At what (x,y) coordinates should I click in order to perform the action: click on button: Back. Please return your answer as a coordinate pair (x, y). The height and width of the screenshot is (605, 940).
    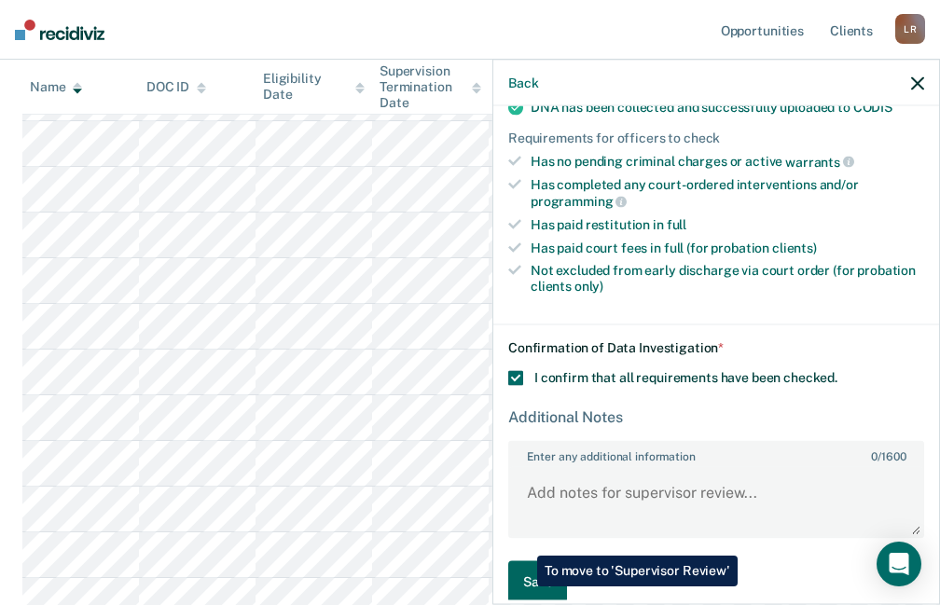
    Looking at the image, I should click on (523, 82).